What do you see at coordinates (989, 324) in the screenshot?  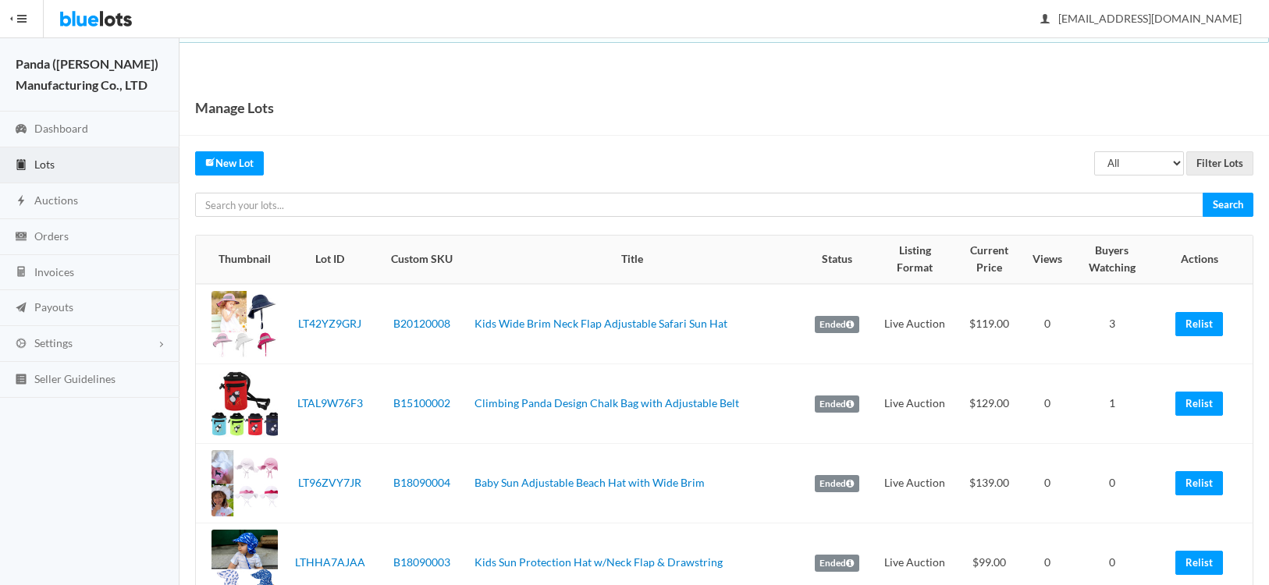 I see `td: $119.00` at bounding box center [989, 324].